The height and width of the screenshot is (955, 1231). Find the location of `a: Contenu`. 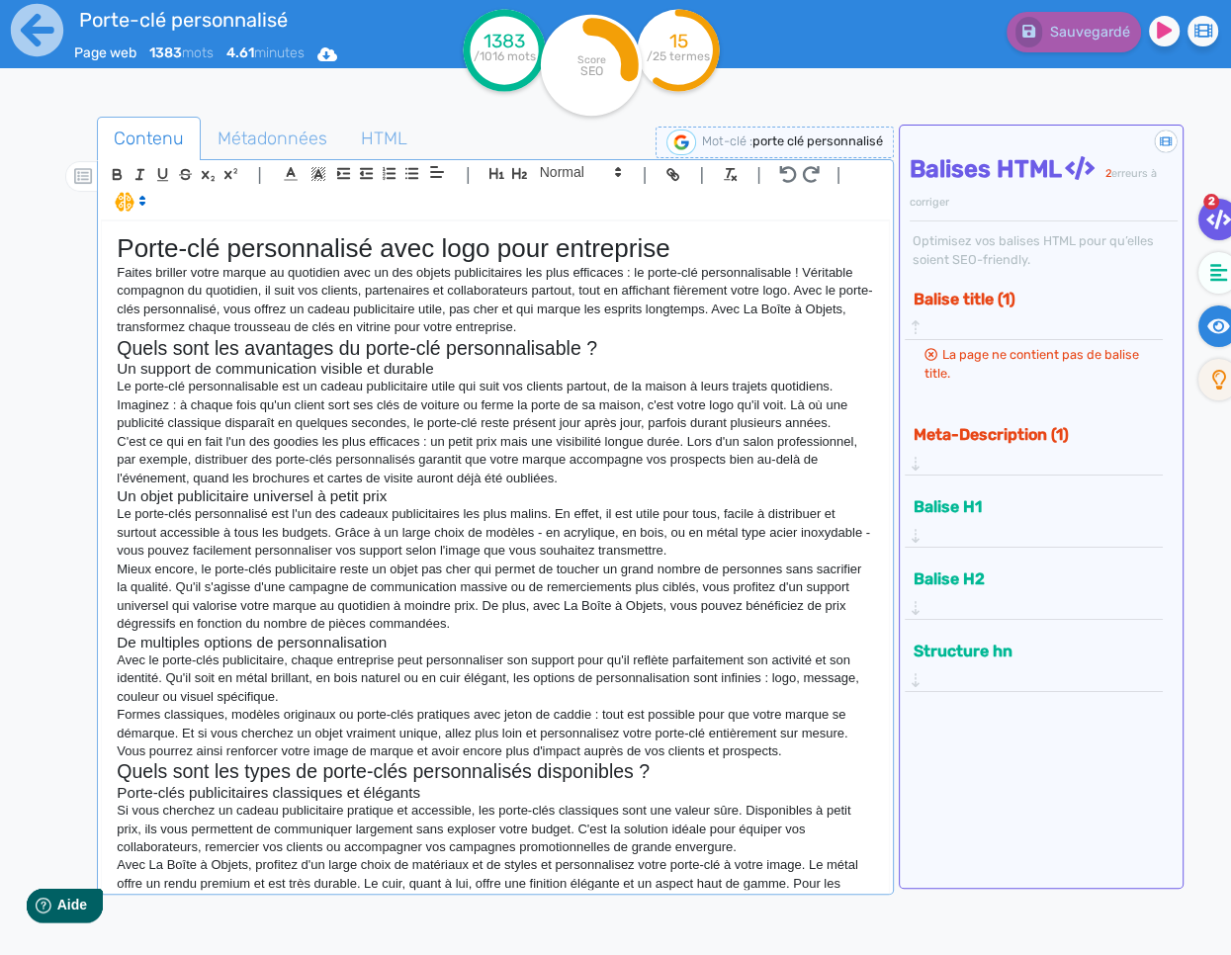

a: Contenu is located at coordinates (148, 138).